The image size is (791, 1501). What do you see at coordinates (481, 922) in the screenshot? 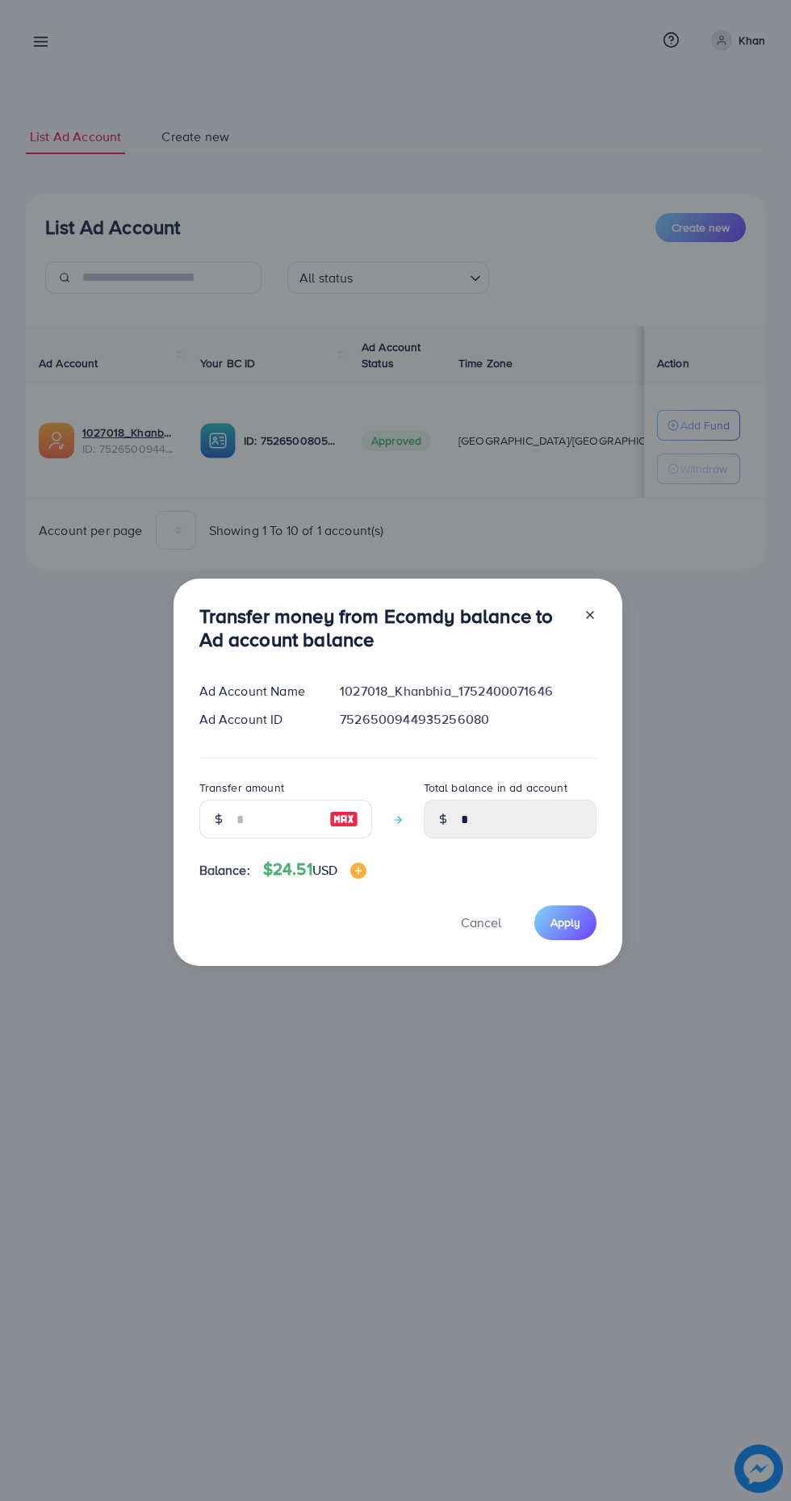
I see `span: Cancel` at bounding box center [481, 922].